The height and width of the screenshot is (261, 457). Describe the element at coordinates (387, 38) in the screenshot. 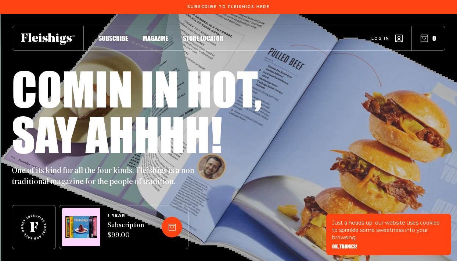

I see `button: Log in` at that location.